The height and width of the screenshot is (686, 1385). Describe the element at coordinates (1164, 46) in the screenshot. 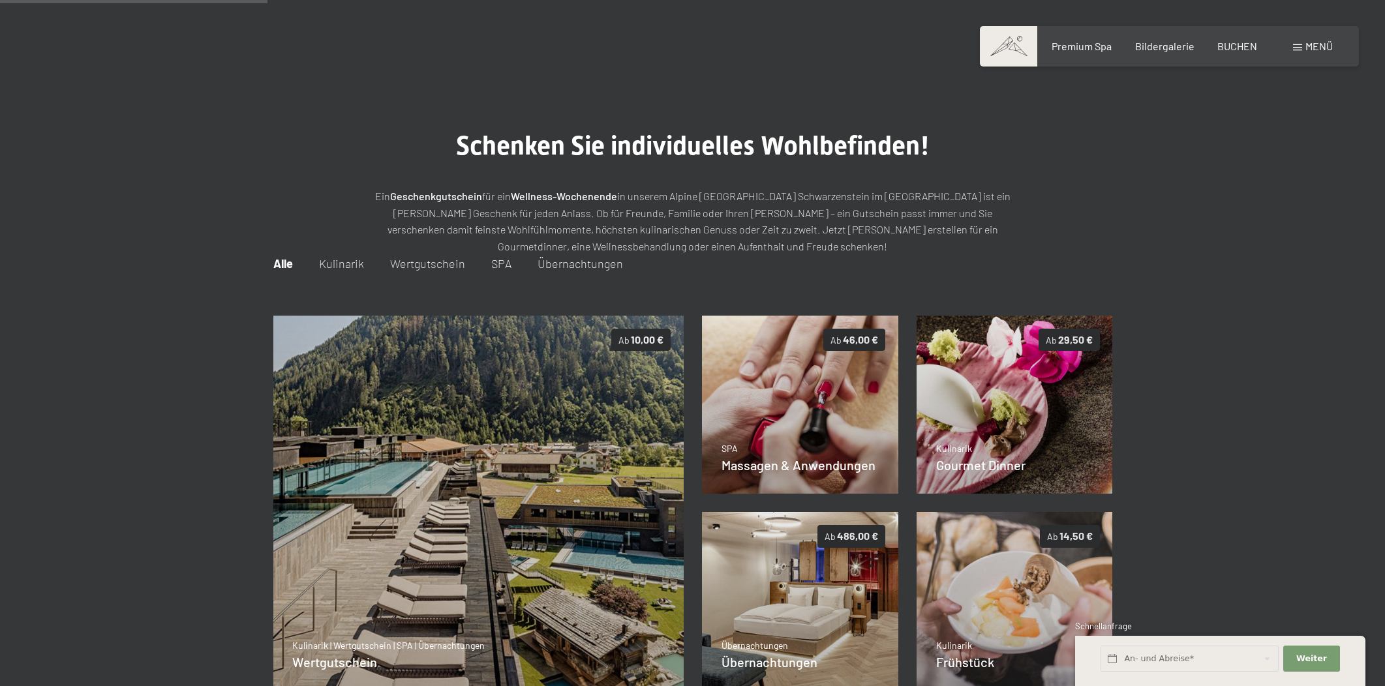

I see `a: Bildergalerie` at that location.